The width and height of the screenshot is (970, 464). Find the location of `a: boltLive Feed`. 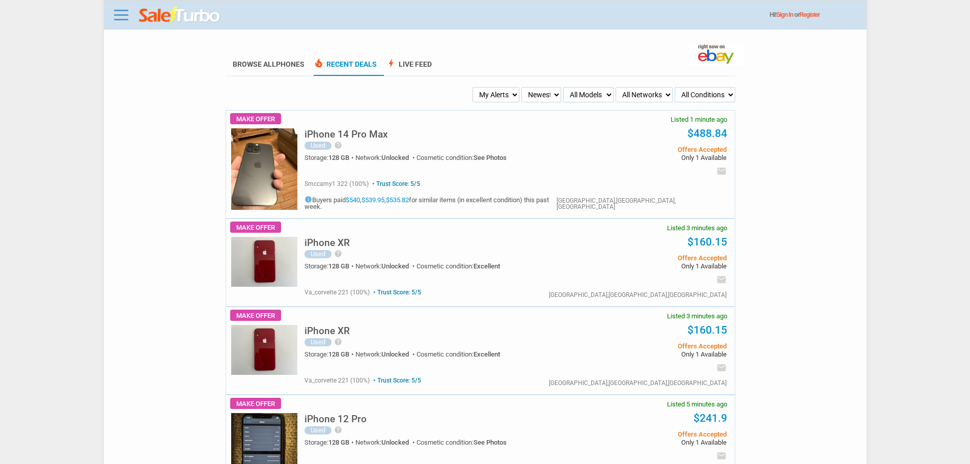

a: boltLive Feed is located at coordinates (409, 68).